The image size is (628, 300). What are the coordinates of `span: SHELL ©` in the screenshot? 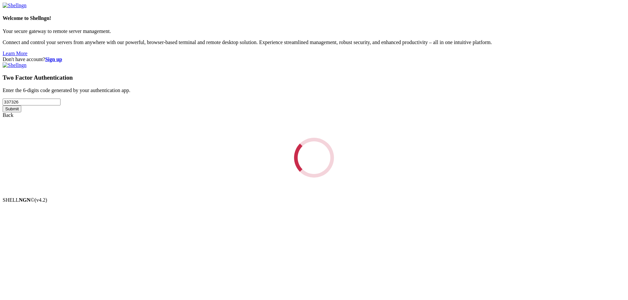 It's located at (25, 200).